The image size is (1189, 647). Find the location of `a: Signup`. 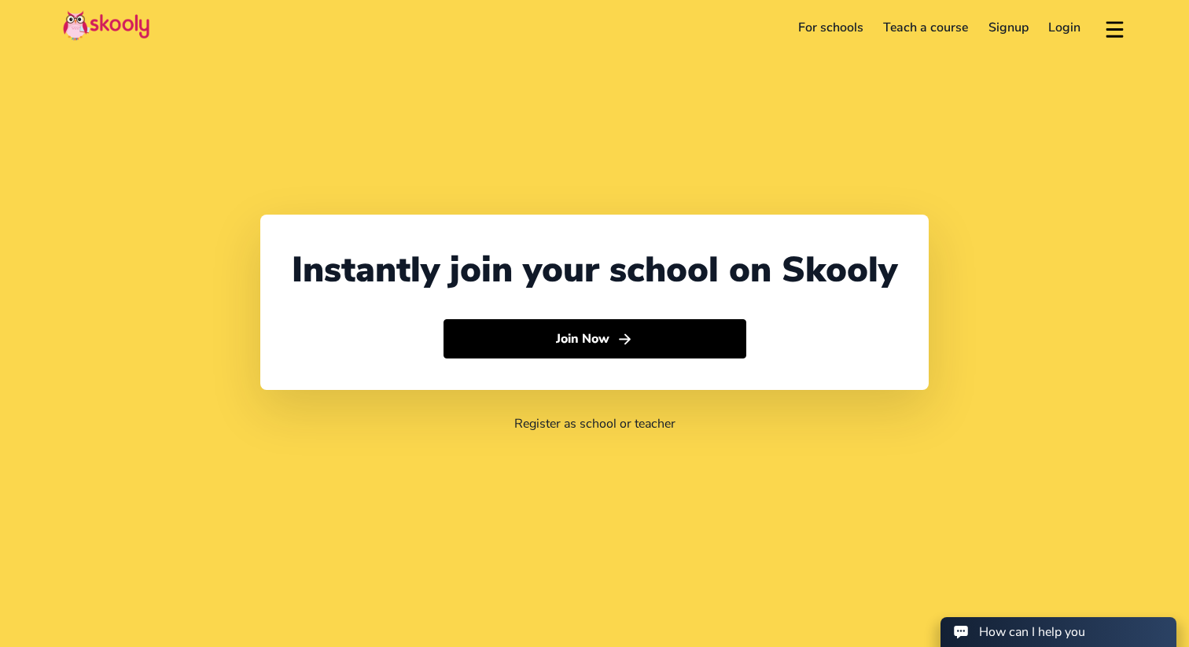

a: Signup is located at coordinates (1008, 28).